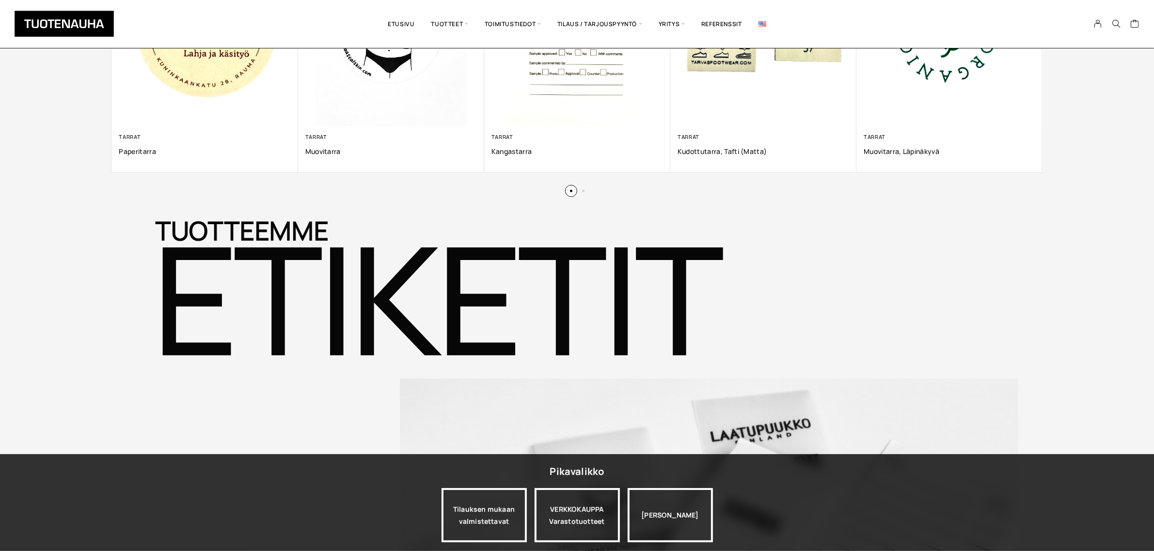 The width and height of the screenshot is (1154, 551). What do you see at coordinates (391, 151) in the screenshot?
I see `a: Muovitarra` at bounding box center [391, 151].